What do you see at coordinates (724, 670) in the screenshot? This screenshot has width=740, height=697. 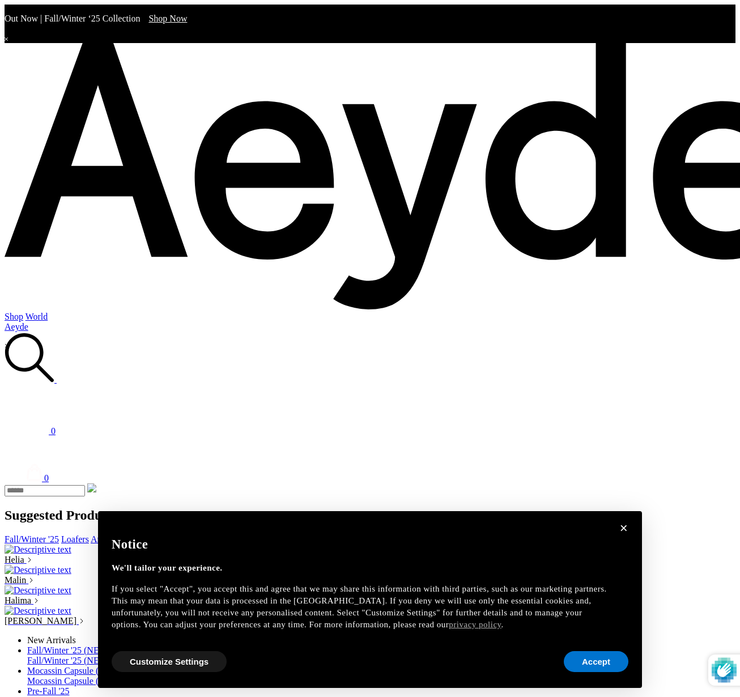 I see `img: Protected by hCaptcha` at bounding box center [724, 670].